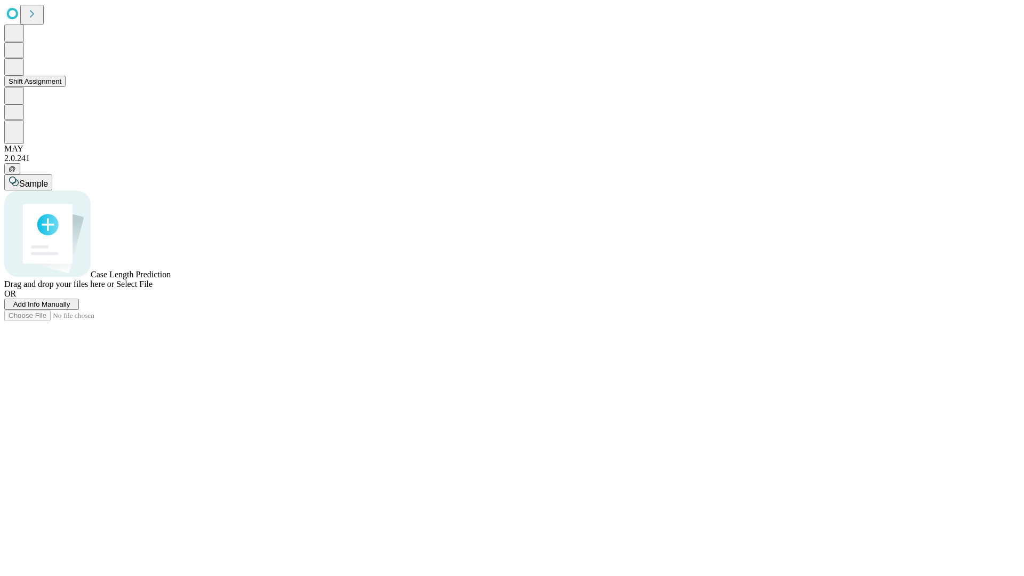  Describe the element at coordinates (134, 284) in the screenshot. I see `span: Select File` at that location.